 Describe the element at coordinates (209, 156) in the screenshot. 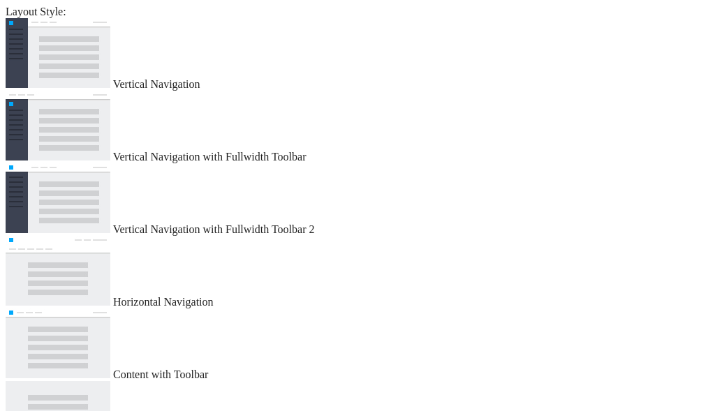

I see `span: Vertical Navigation with Fullwidth Toolbar` at that location.